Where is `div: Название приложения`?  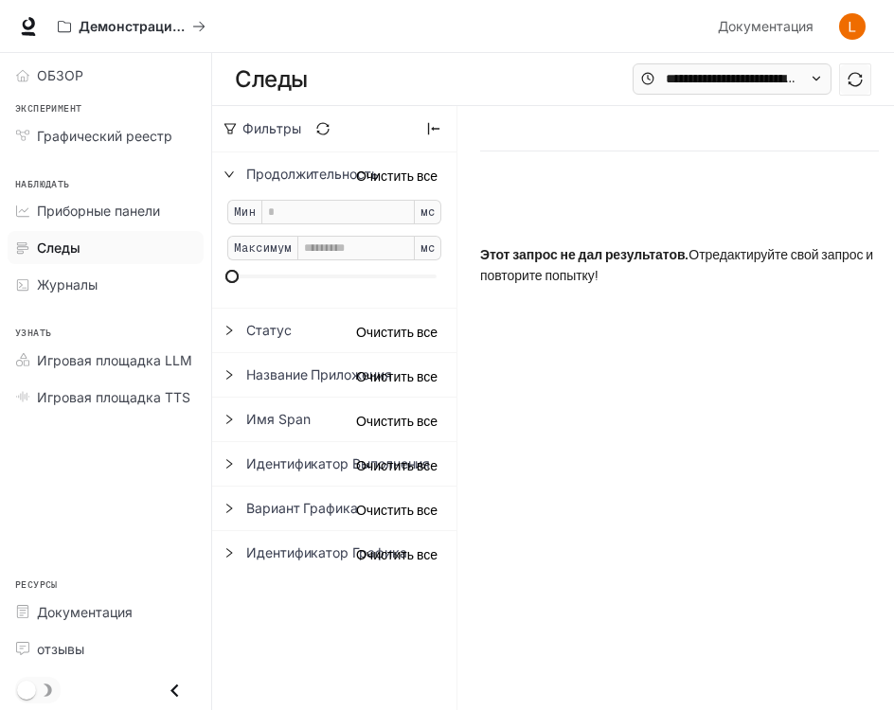
div: Название приложения is located at coordinates (334, 375).